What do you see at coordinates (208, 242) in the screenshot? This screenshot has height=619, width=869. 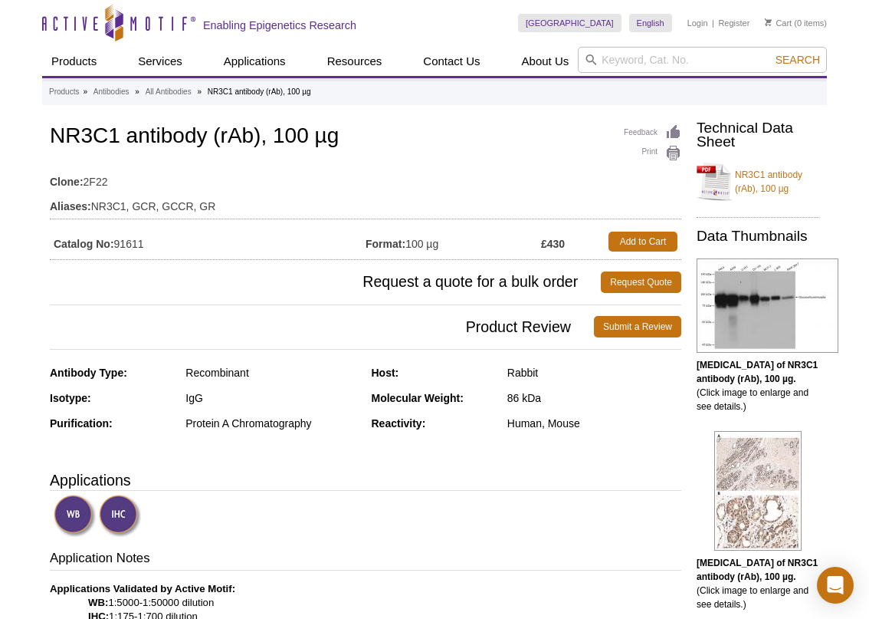 I see `td: 91611` at bounding box center [208, 242].